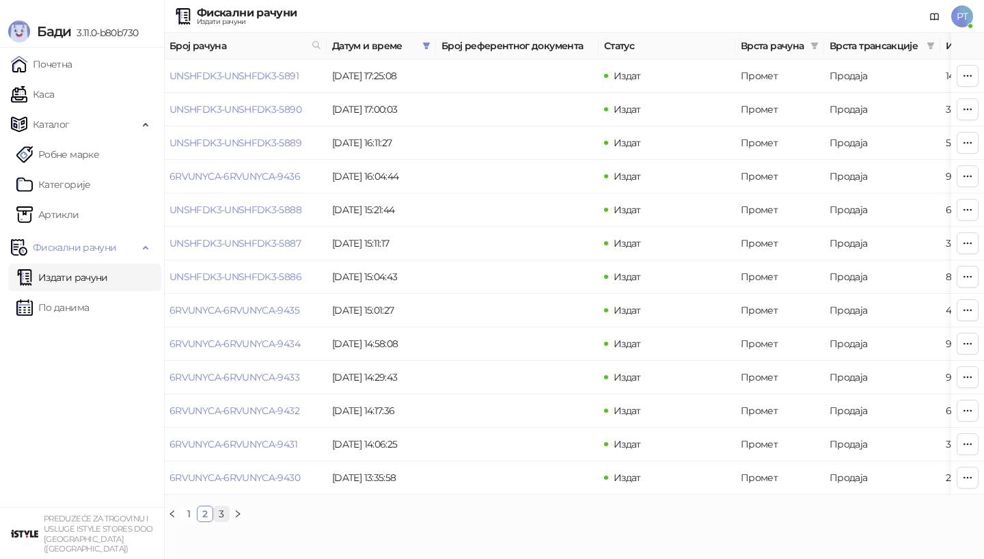 The height and width of the screenshot is (559, 984). I want to click on td: 6RVUNYCA-6RVUNYCA-9436, so click(245, 176).